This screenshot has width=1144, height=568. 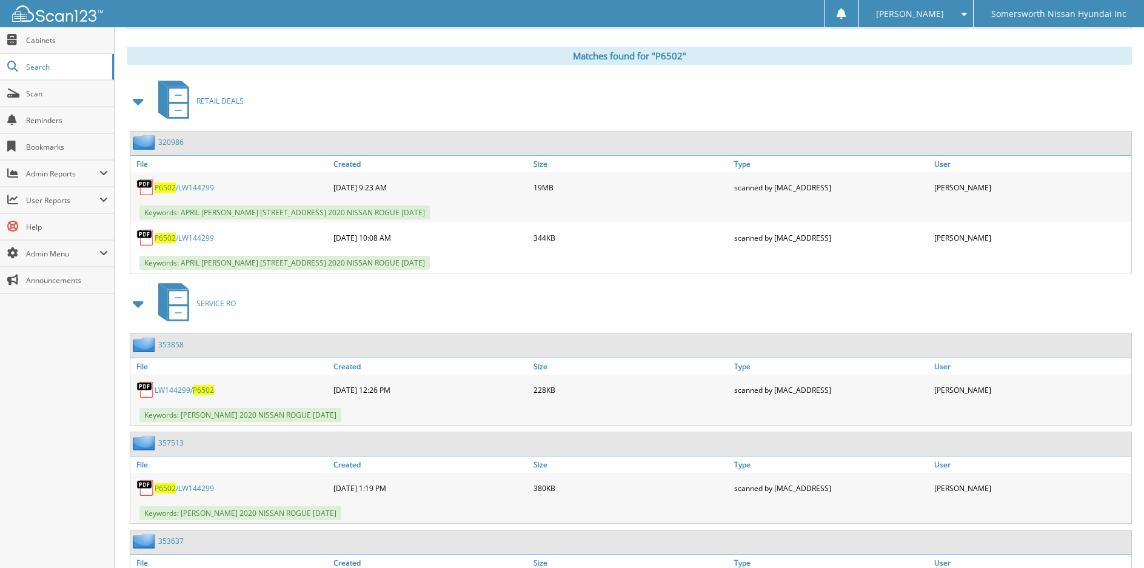 I want to click on span: Search, so click(x=66, y=67).